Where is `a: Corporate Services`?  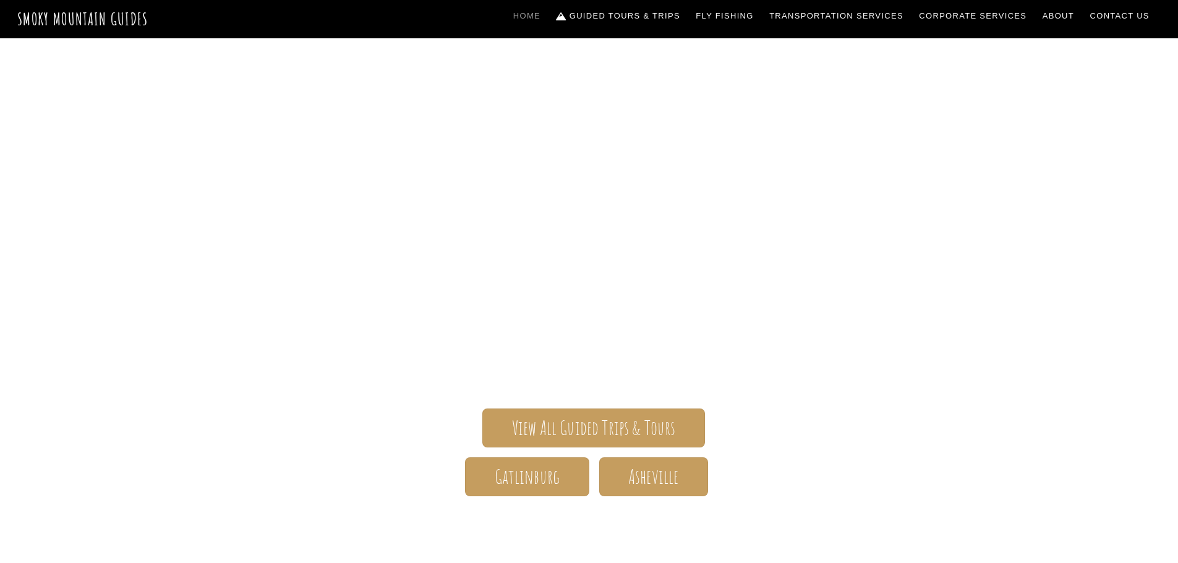 a: Corporate Services is located at coordinates (973, 16).